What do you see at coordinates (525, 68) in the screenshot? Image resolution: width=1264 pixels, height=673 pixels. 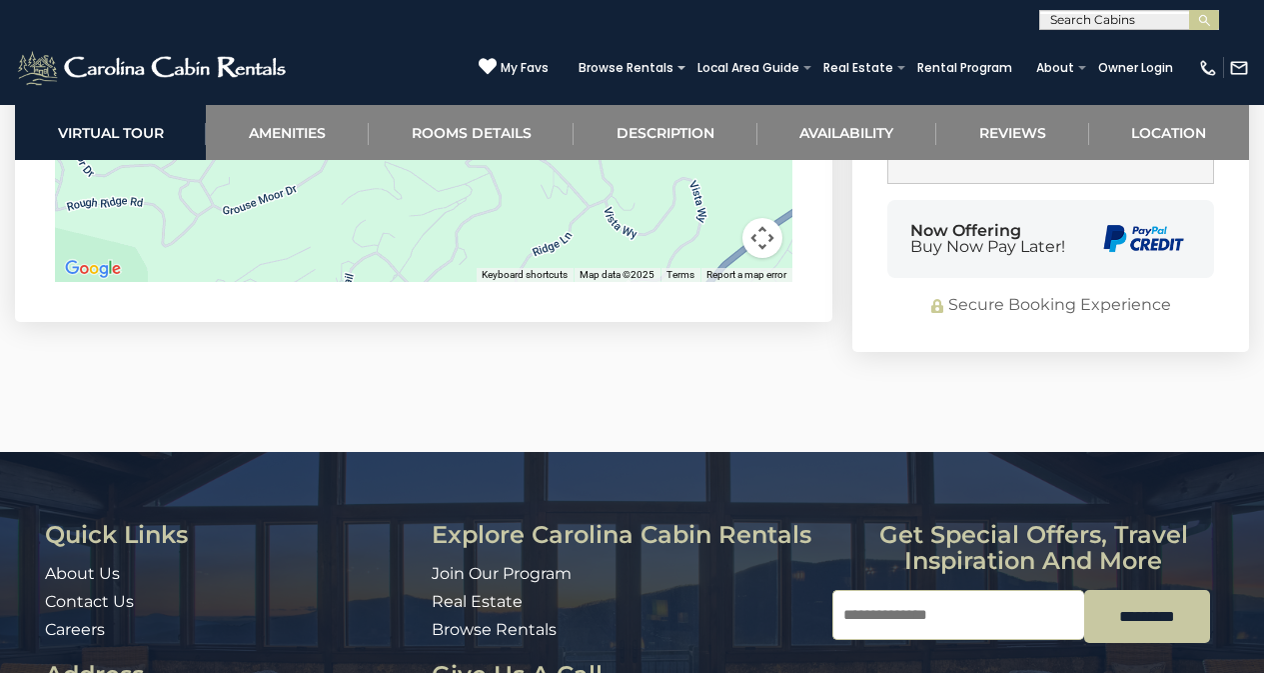 I see `span: My Favs` at bounding box center [525, 68].